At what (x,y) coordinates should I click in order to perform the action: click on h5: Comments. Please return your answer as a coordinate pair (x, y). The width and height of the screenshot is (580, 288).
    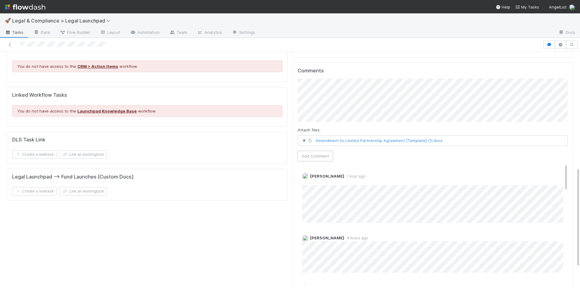
    Looking at the image, I should click on (433, 71).